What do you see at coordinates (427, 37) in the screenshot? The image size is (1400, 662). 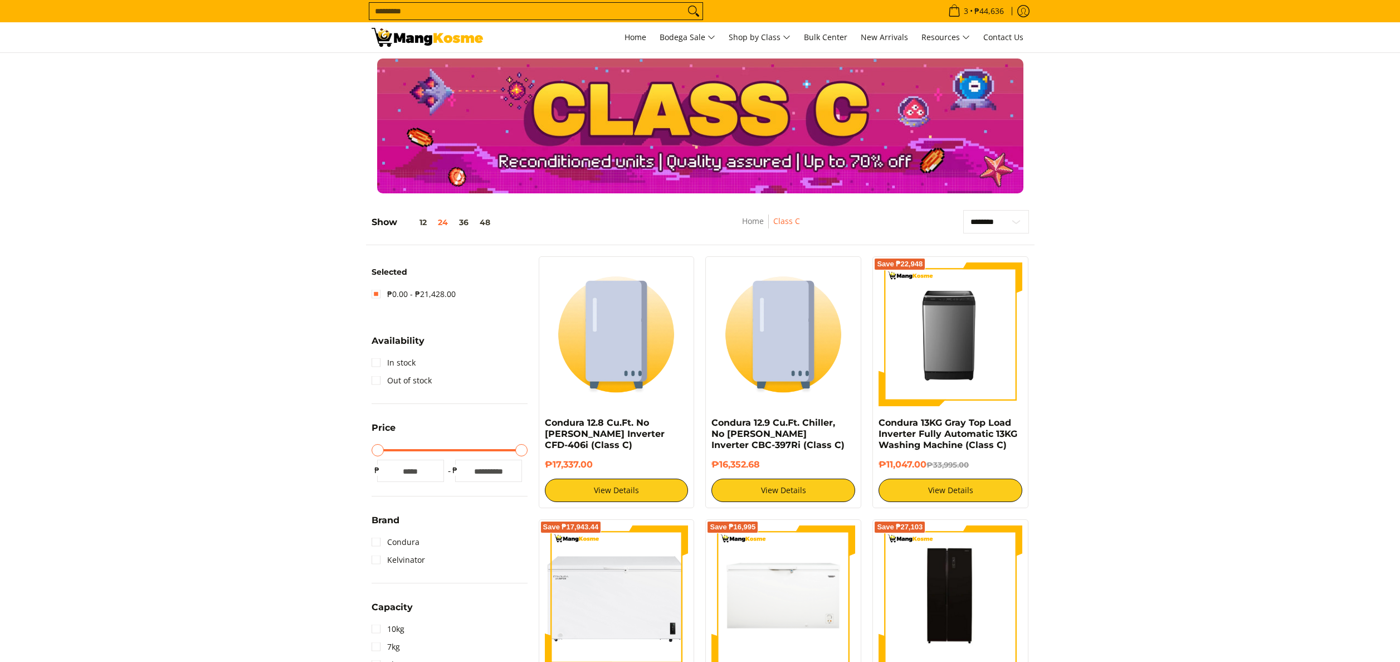 I see `img: Class C Home &amp; Business Appliances: Up to 70% Off l Mang Kosme | Page 2` at bounding box center [427, 37].